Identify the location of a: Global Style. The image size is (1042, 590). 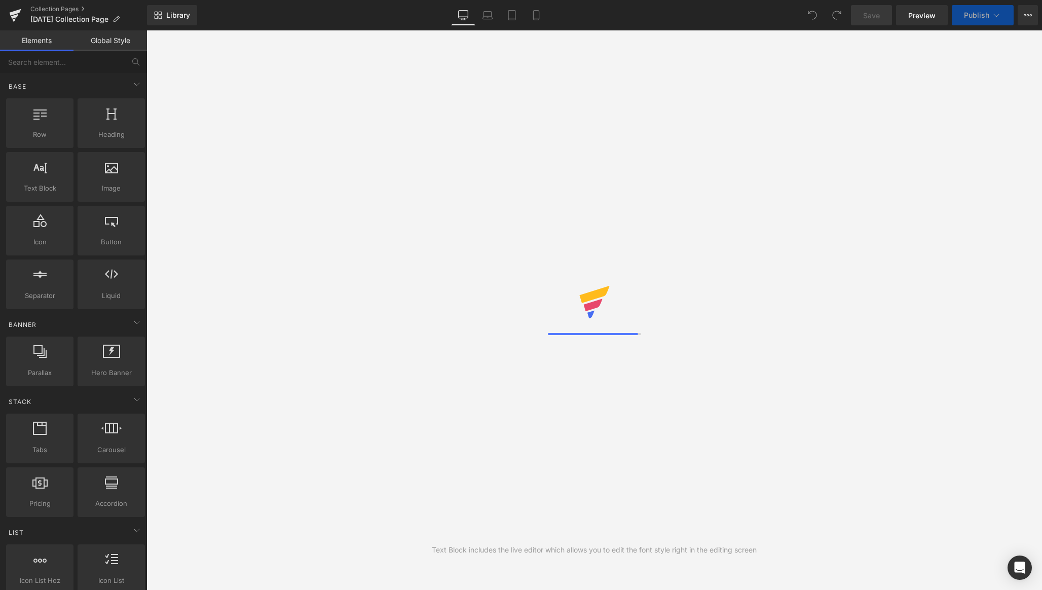
(110, 41).